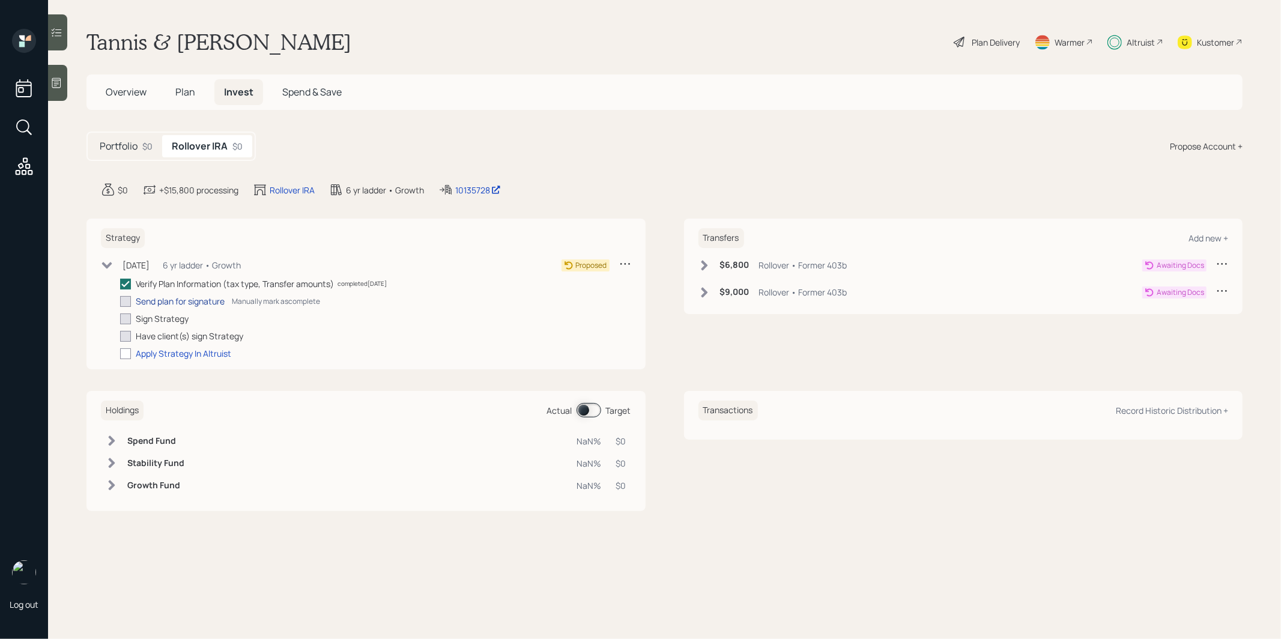 This screenshot has height=639, width=1281. I want to click on h6: Strategy, so click(123, 238).